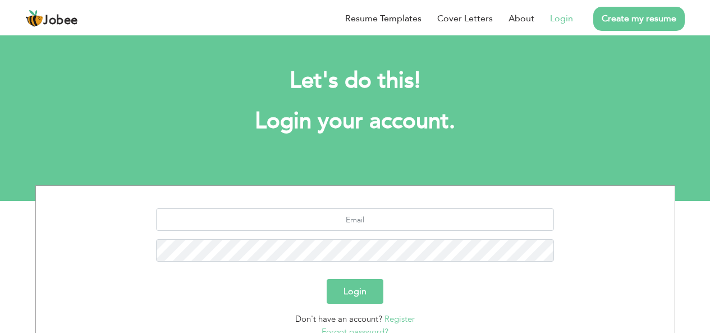 This screenshot has width=710, height=333. What do you see at coordinates (355, 81) in the screenshot?
I see `h2: Let's do this!` at bounding box center [355, 81].